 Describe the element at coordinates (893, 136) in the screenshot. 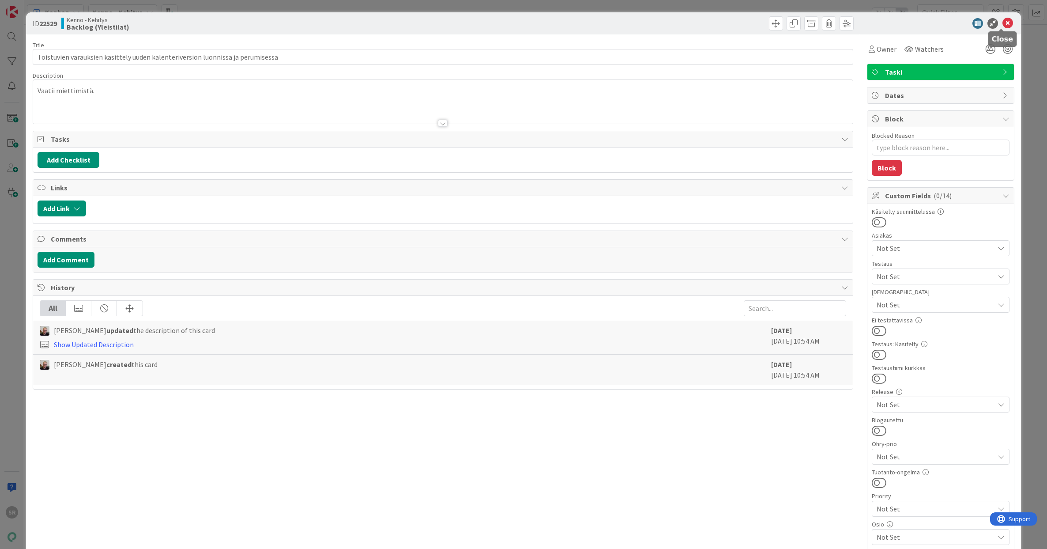

I see `label: Blocked Reason` at that location.